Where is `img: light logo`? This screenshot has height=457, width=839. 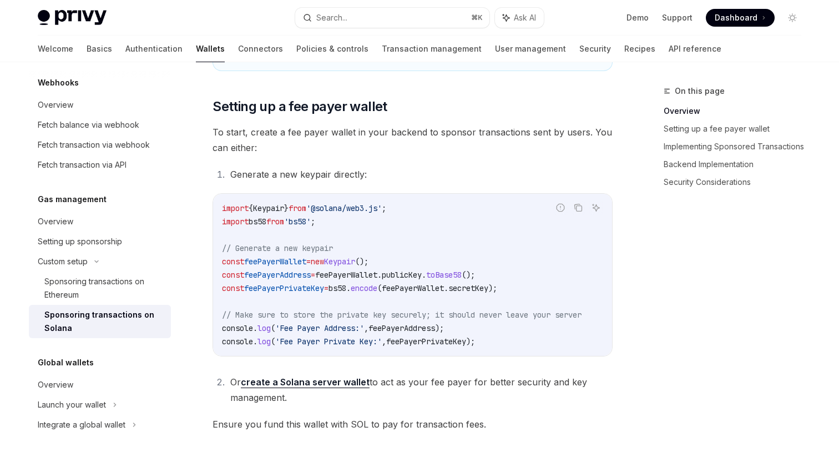 img: light logo is located at coordinates (72, 18).